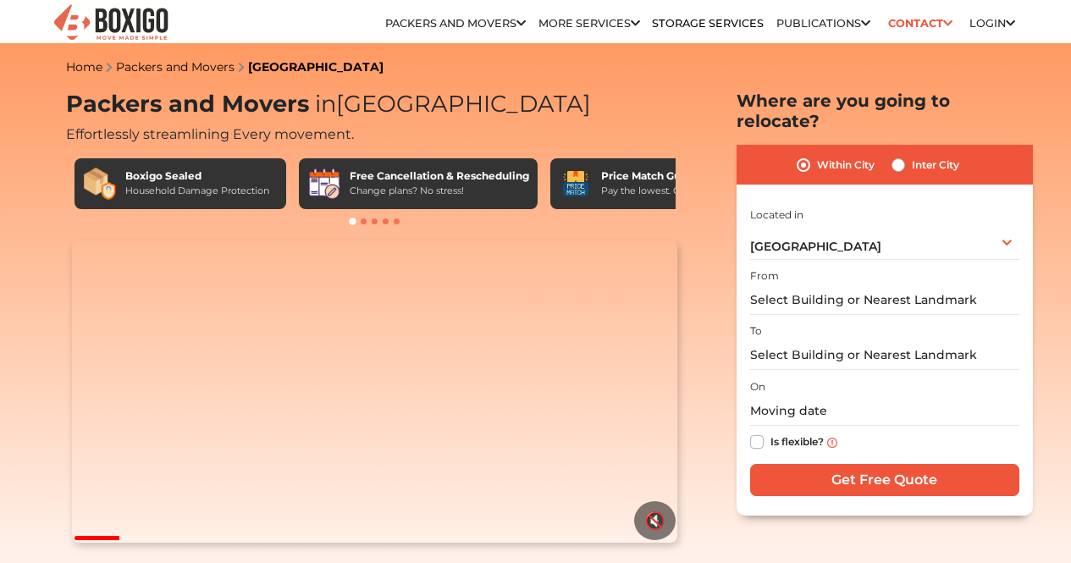 This screenshot has height=563, width=1071. What do you see at coordinates (846, 165) in the screenshot?
I see `label: Within City` at bounding box center [846, 165].